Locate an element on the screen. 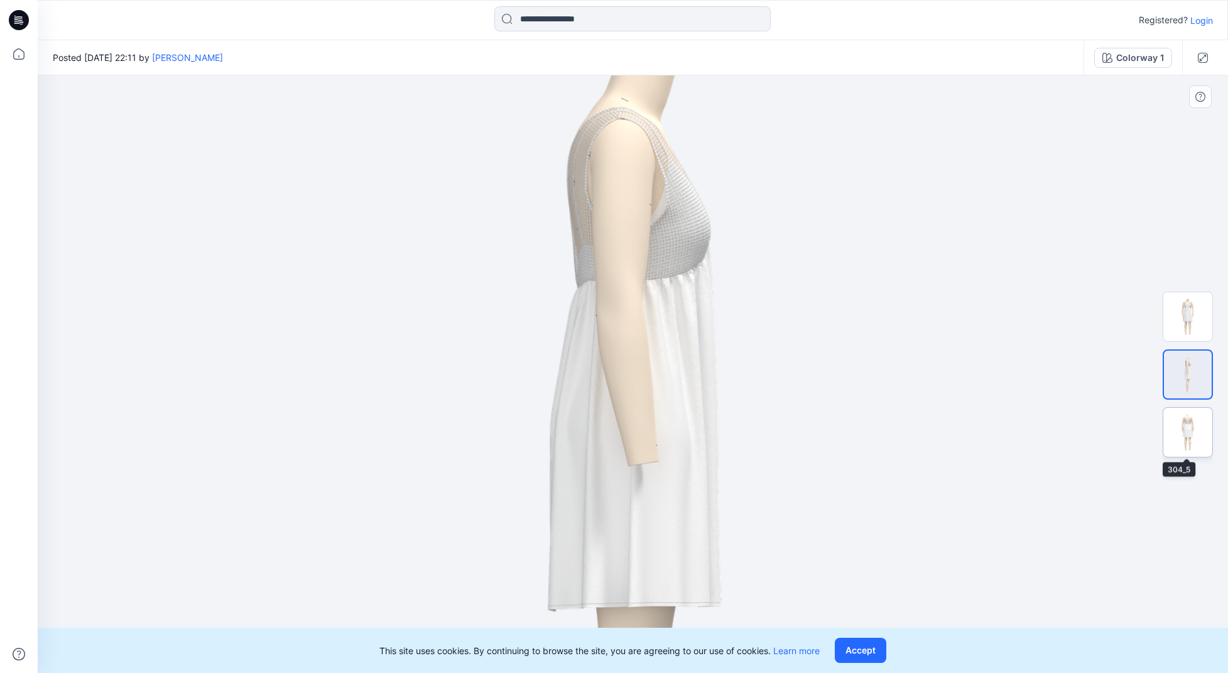 The image size is (1228, 673). img: 304_3 is located at coordinates (1188, 317).